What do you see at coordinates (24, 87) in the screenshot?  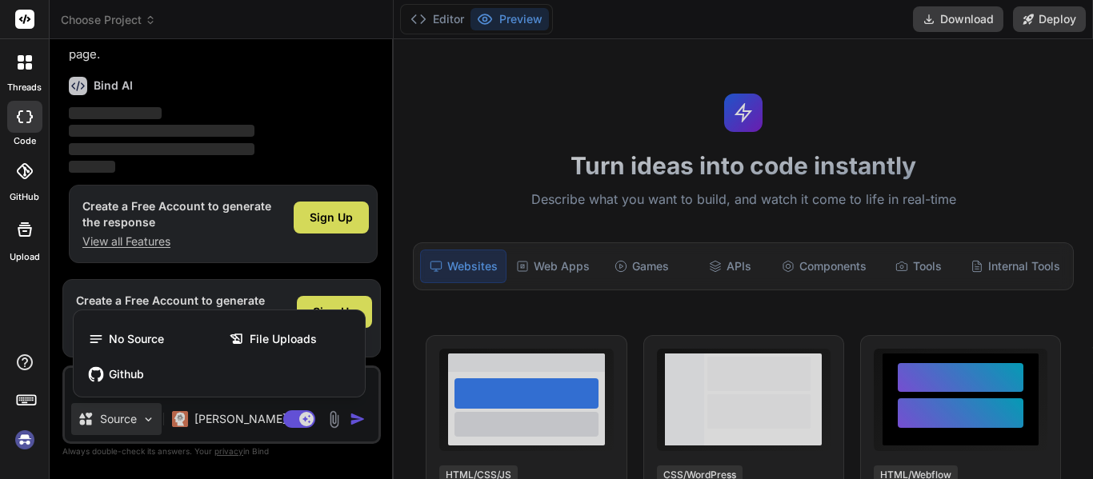 I see `label: threads` at bounding box center [24, 87].